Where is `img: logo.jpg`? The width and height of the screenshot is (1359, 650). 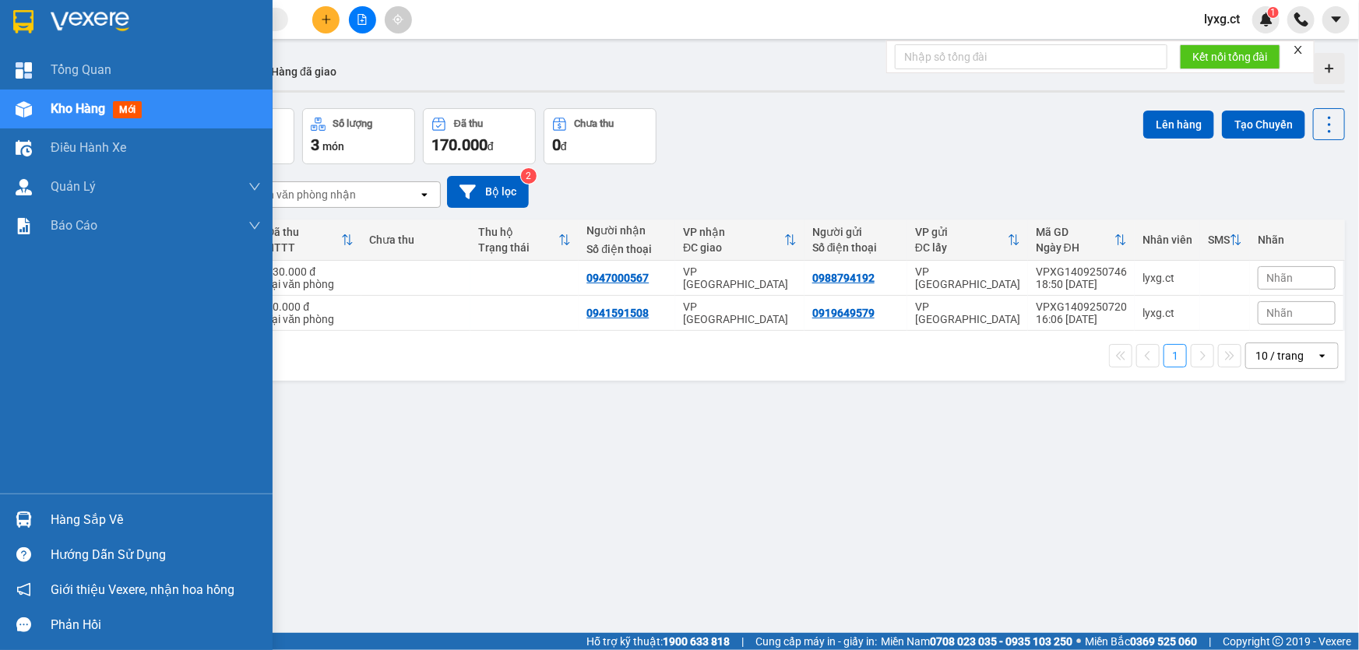 img: logo.jpg is located at coordinates (58, 58).